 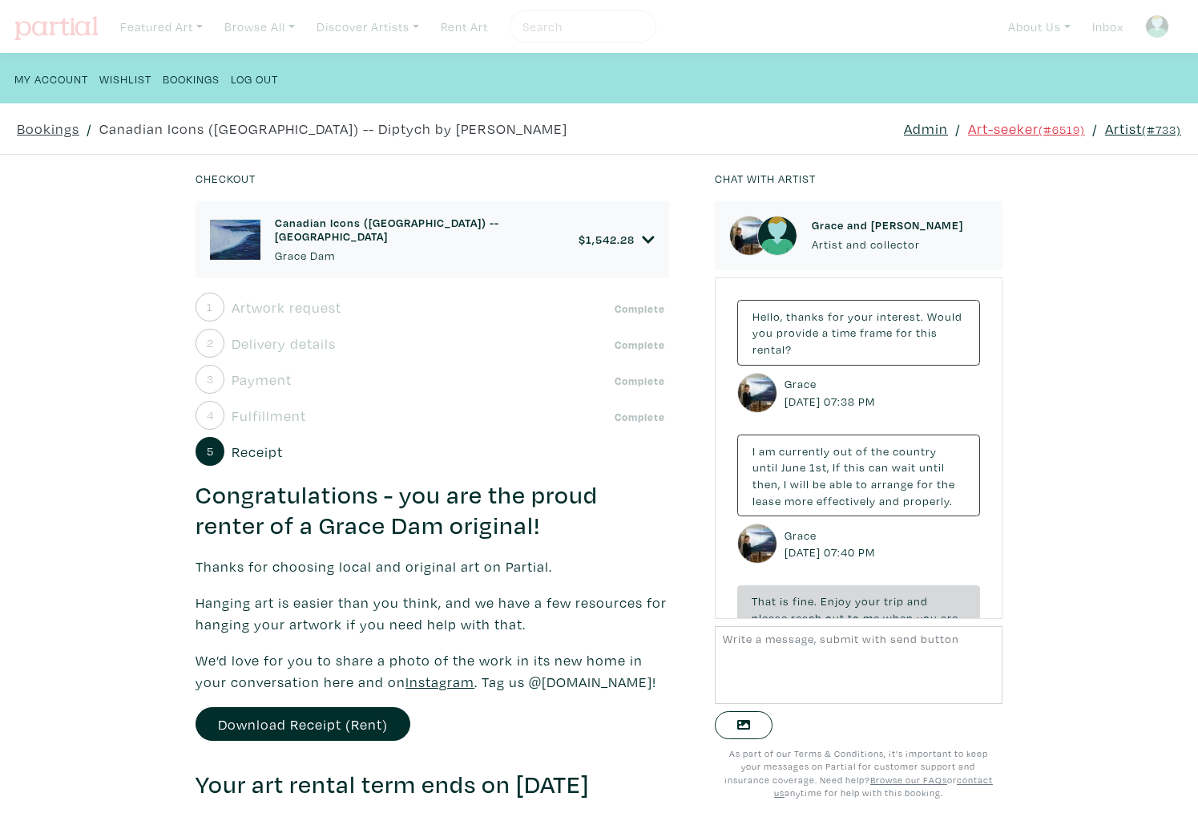 I want to click on span: 1,542.28, so click(x=610, y=239).